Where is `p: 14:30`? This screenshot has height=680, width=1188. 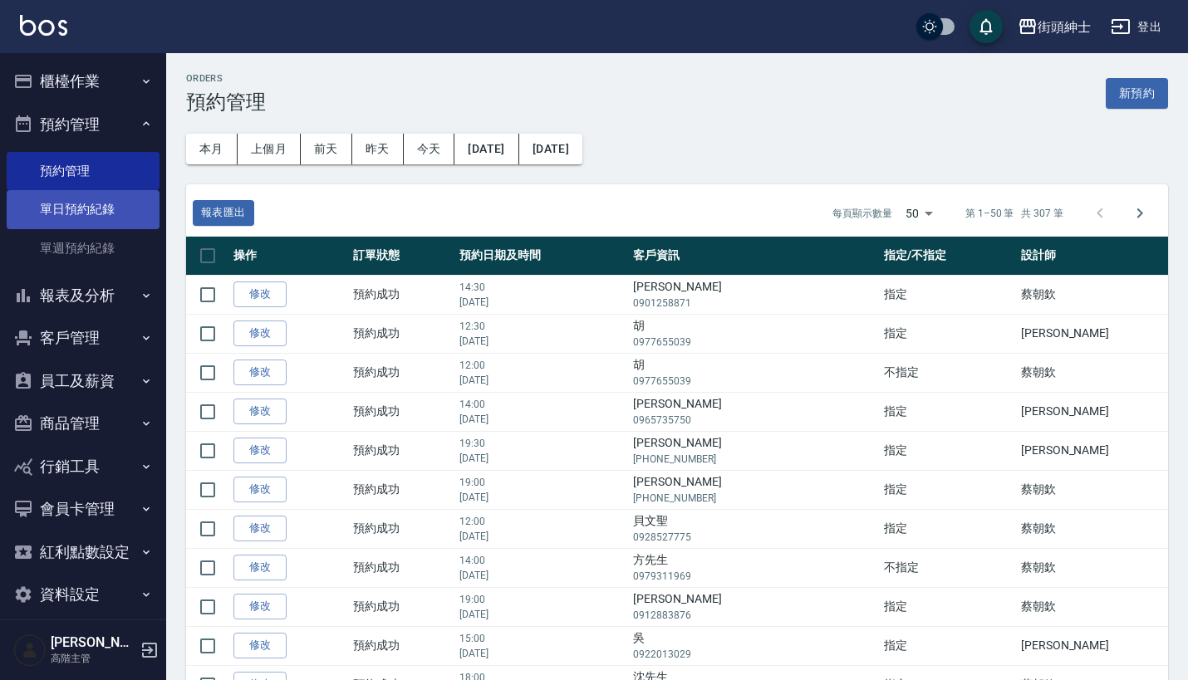 p: 14:30 is located at coordinates (541, 287).